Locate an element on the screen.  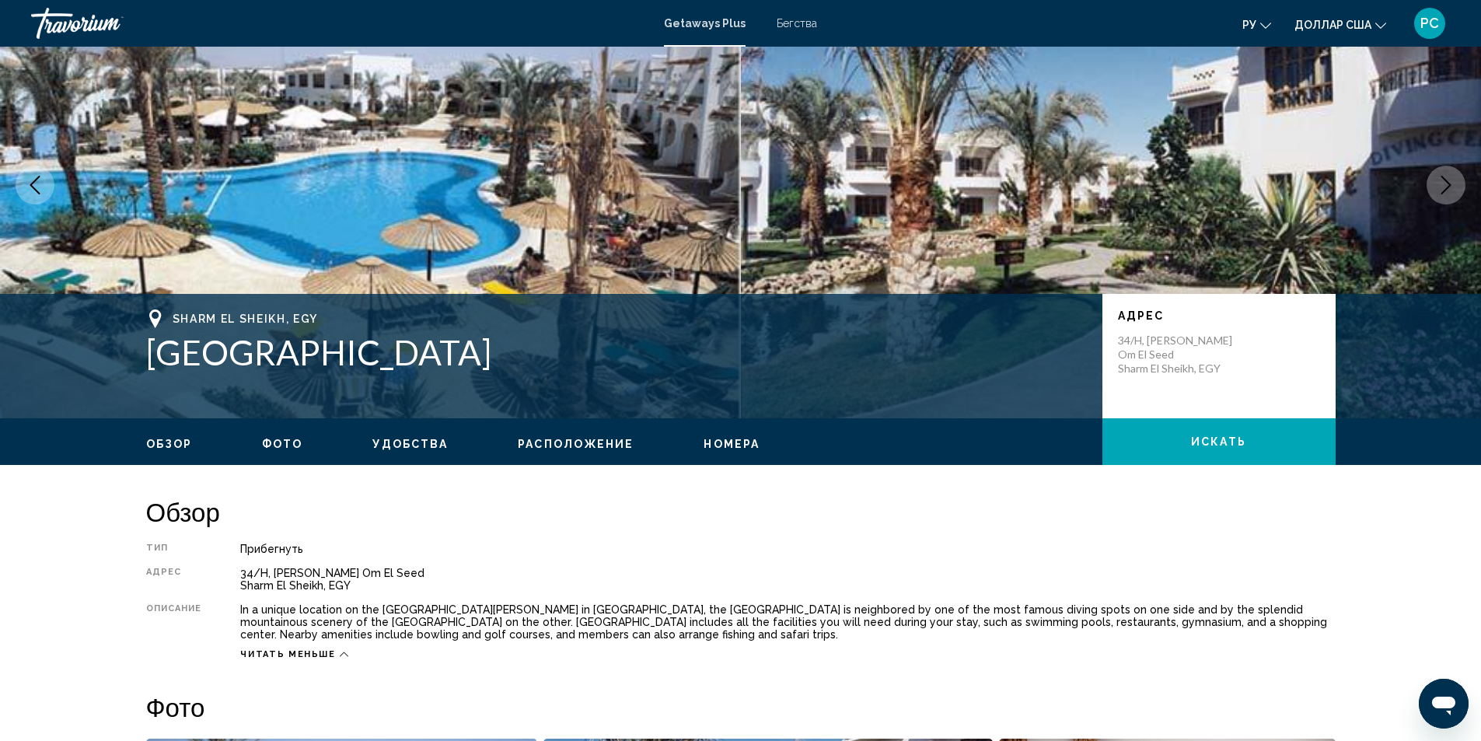
p: Адрес is located at coordinates (1219, 316).